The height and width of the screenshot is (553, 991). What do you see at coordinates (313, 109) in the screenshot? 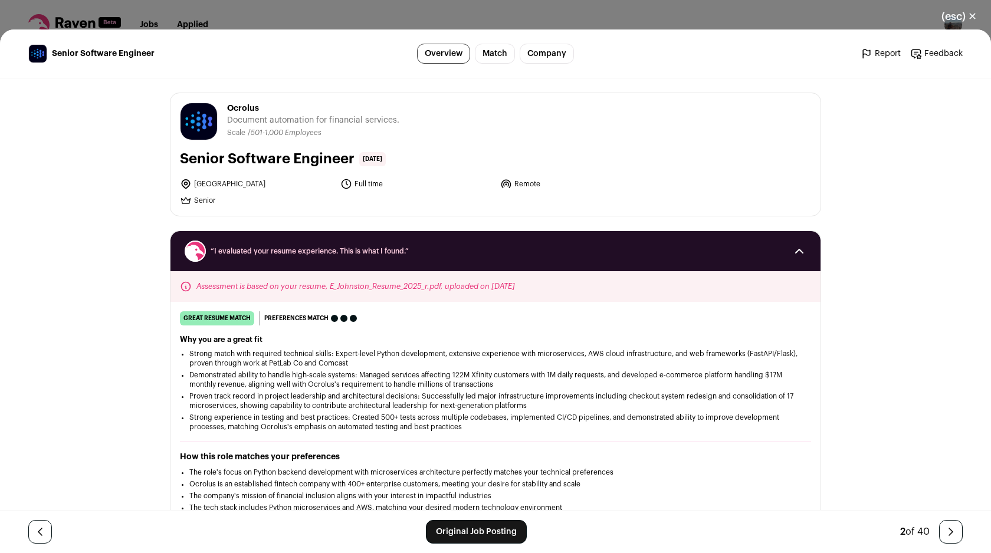
I see `span: Ocrolus` at bounding box center [313, 109].